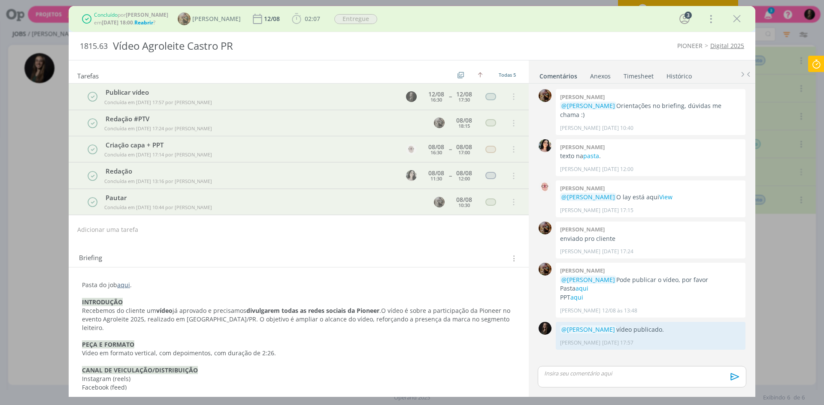  I want to click on p: Pasta do job ., so click(299, 285).